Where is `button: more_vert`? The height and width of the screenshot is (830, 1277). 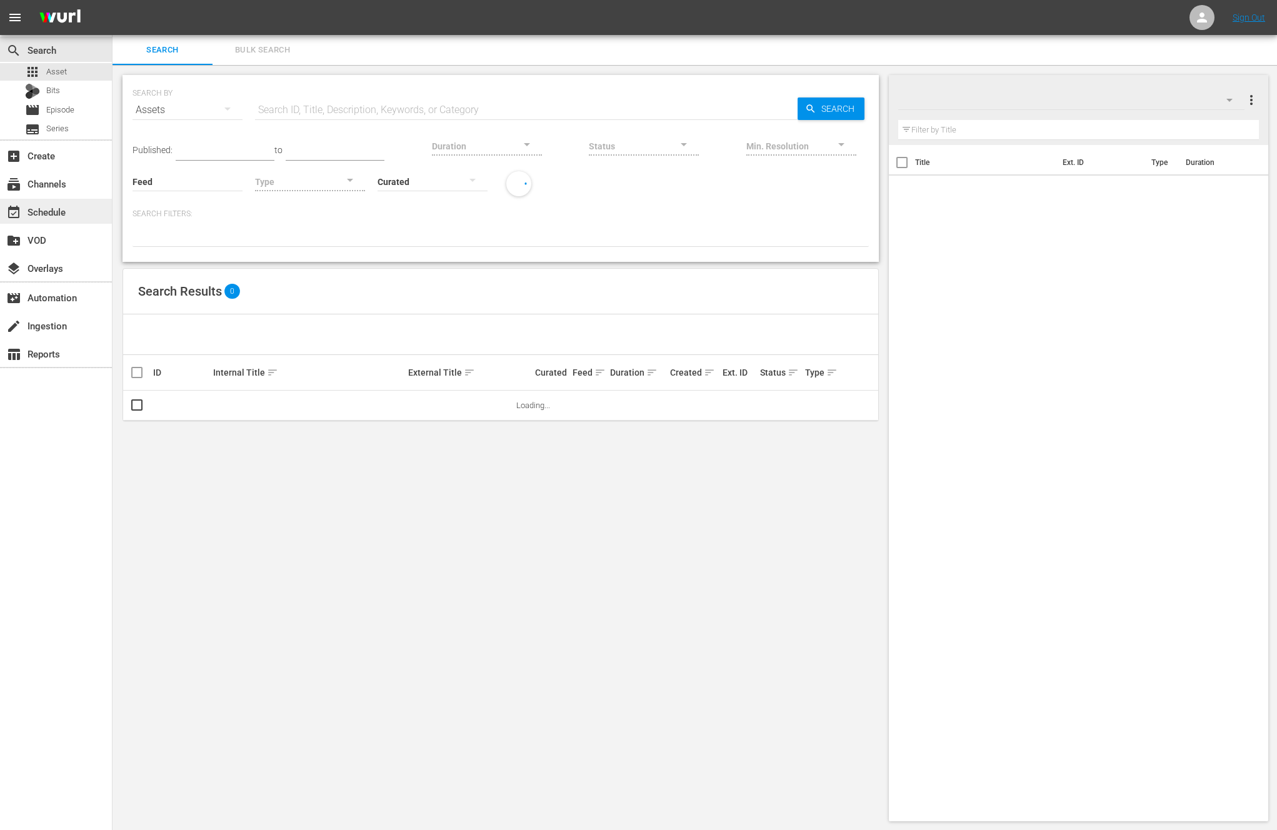
button: more_vert is located at coordinates (1252, 100).